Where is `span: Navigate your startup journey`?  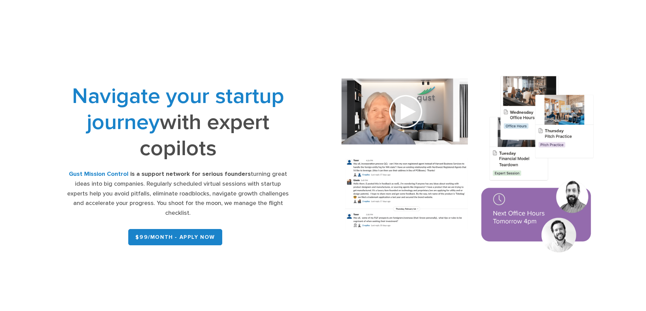
span: Navigate your startup journey is located at coordinates (178, 109).